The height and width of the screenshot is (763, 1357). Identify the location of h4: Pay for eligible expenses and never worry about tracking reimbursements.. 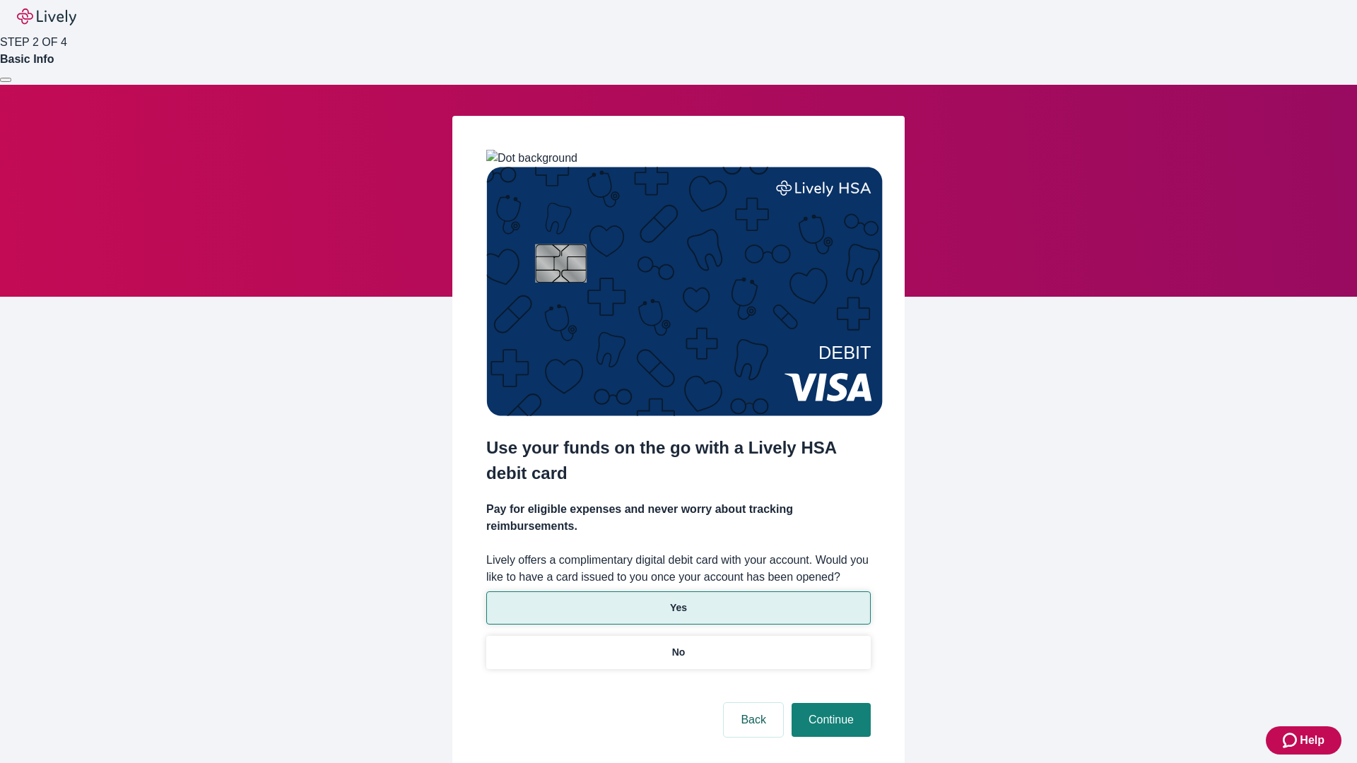
(679, 518).